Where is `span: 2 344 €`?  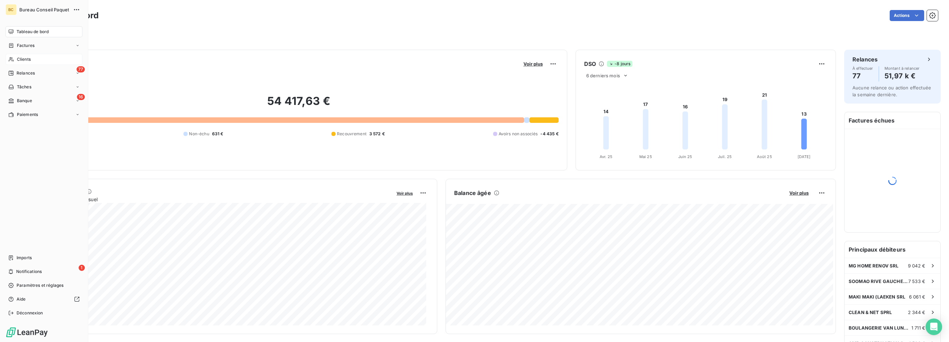 span: 2 344 € is located at coordinates (916, 312).